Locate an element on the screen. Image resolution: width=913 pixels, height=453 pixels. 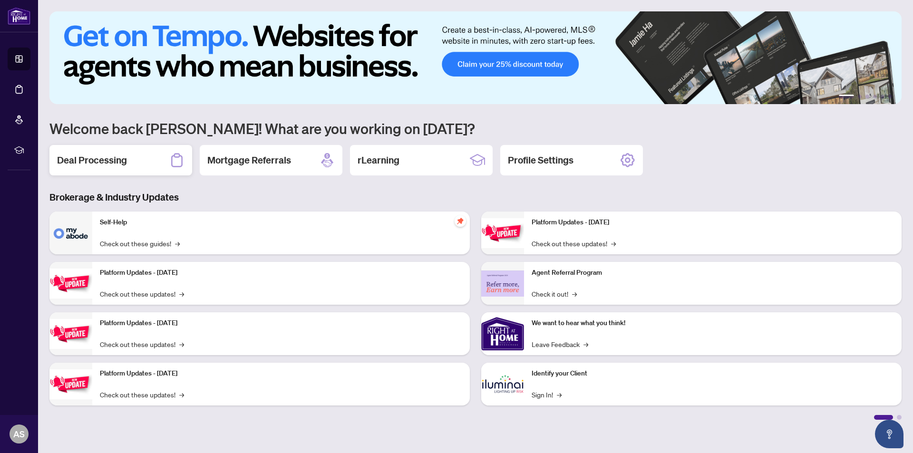
p: Self-Help is located at coordinates (281, 222).